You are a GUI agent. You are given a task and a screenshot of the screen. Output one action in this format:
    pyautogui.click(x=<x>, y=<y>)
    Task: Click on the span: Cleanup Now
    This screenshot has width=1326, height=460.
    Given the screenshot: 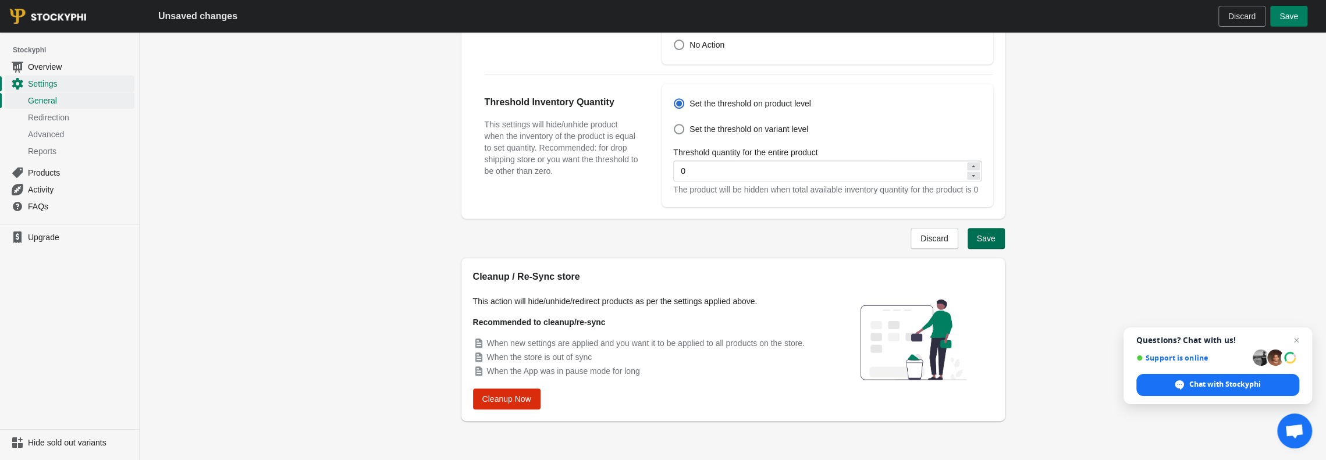 What is the action you would take?
    pyautogui.click(x=507, y=399)
    